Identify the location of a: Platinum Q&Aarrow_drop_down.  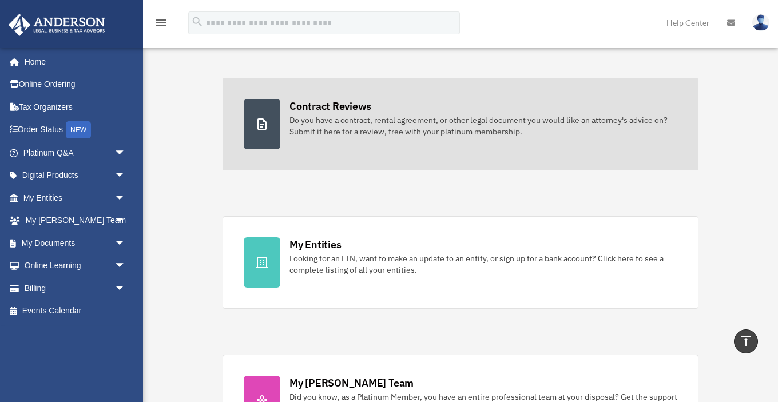
(76, 153).